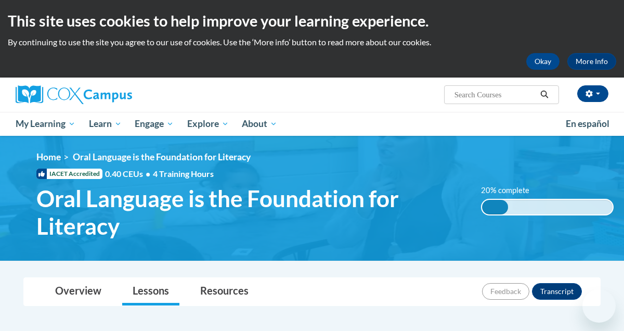 The image size is (624, 331). I want to click on span: Explore, so click(208, 124).